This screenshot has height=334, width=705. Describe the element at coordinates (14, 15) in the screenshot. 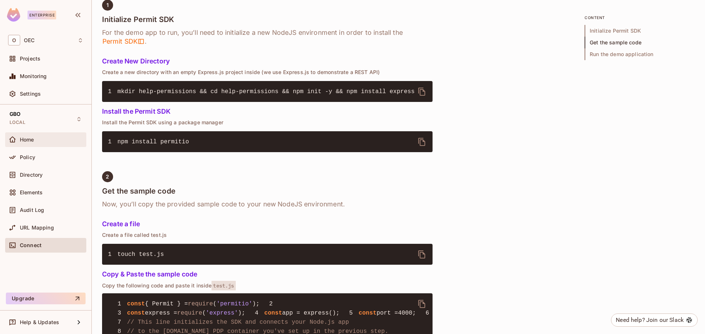

I see `img: SReyMgAAAABJRU5ErkJggg==` at that location.